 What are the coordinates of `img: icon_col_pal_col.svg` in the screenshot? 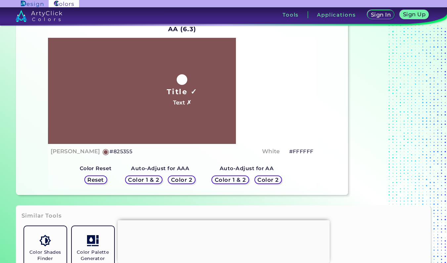 It's located at (93, 240).